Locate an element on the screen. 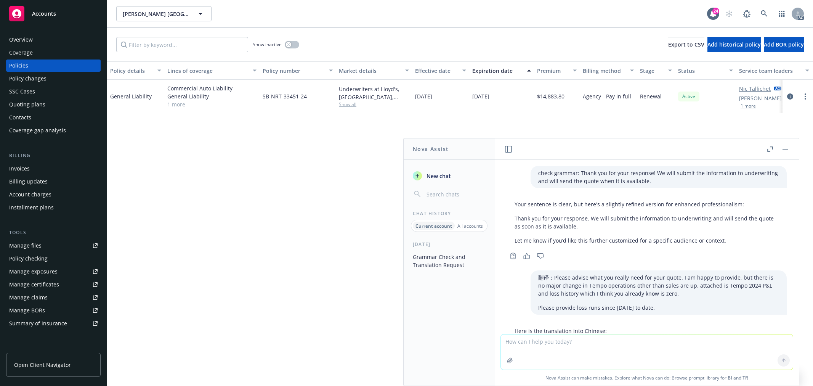  span: Open Client Navigator is located at coordinates (42, 364).